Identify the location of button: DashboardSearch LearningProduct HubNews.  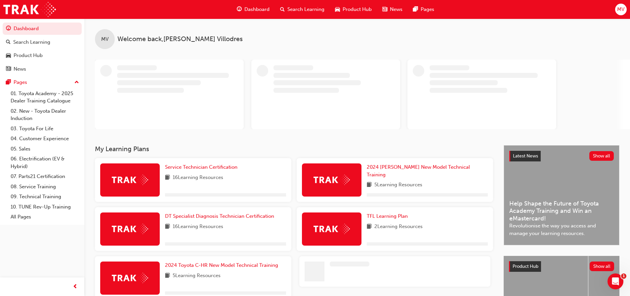
(42, 49).